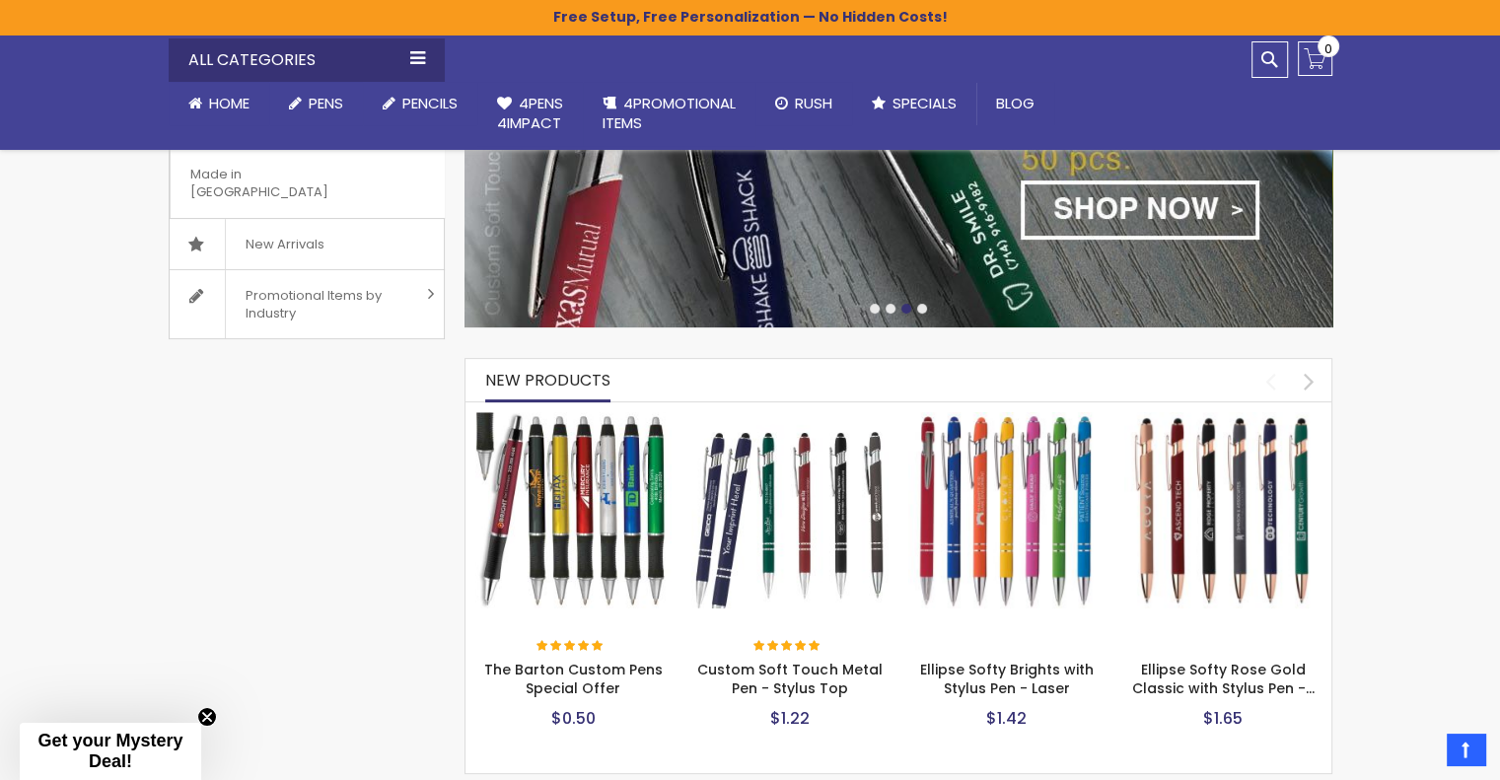 This screenshot has width=1500, height=780. I want to click on a: Ellipse Softy Rose Gold Classic with Stylus Pen -…, so click(1223, 679).